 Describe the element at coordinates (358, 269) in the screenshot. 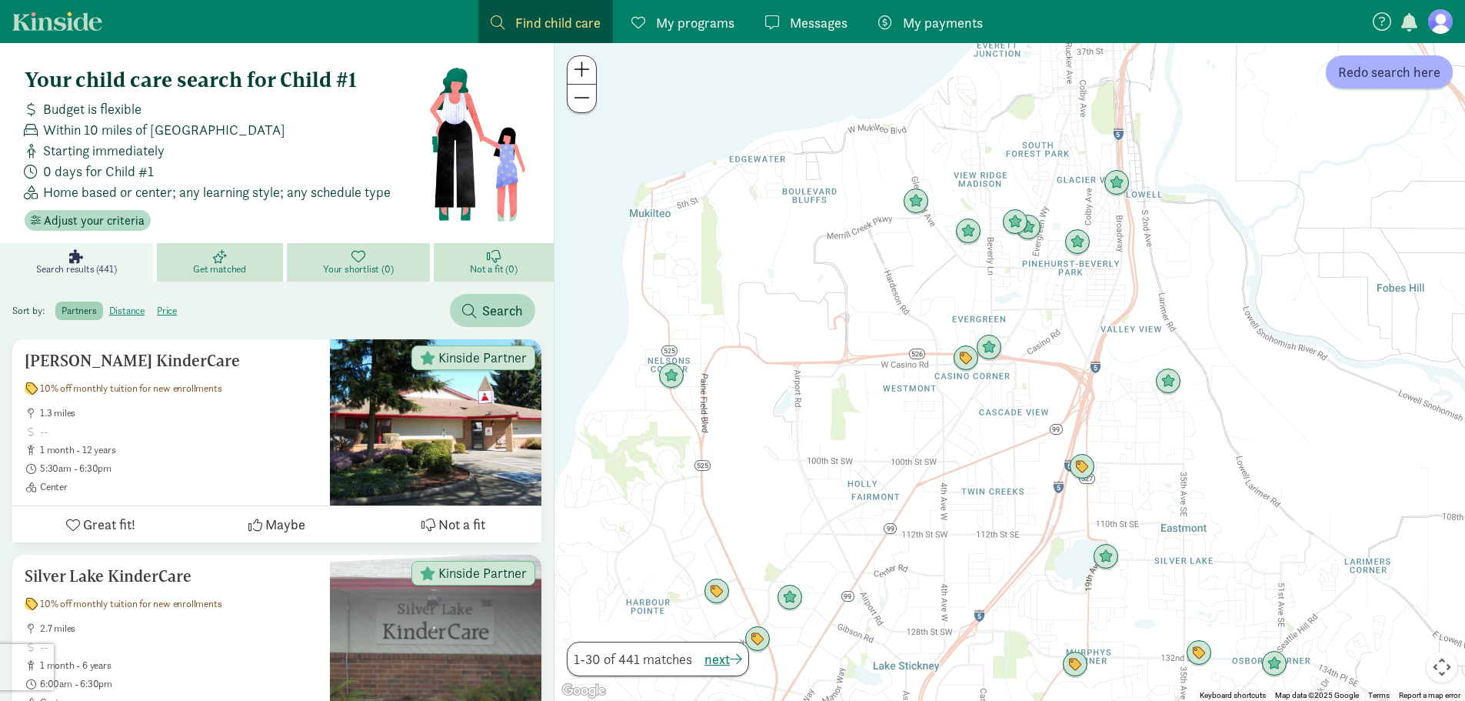

I see `span: Your shortlist (0)` at that location.